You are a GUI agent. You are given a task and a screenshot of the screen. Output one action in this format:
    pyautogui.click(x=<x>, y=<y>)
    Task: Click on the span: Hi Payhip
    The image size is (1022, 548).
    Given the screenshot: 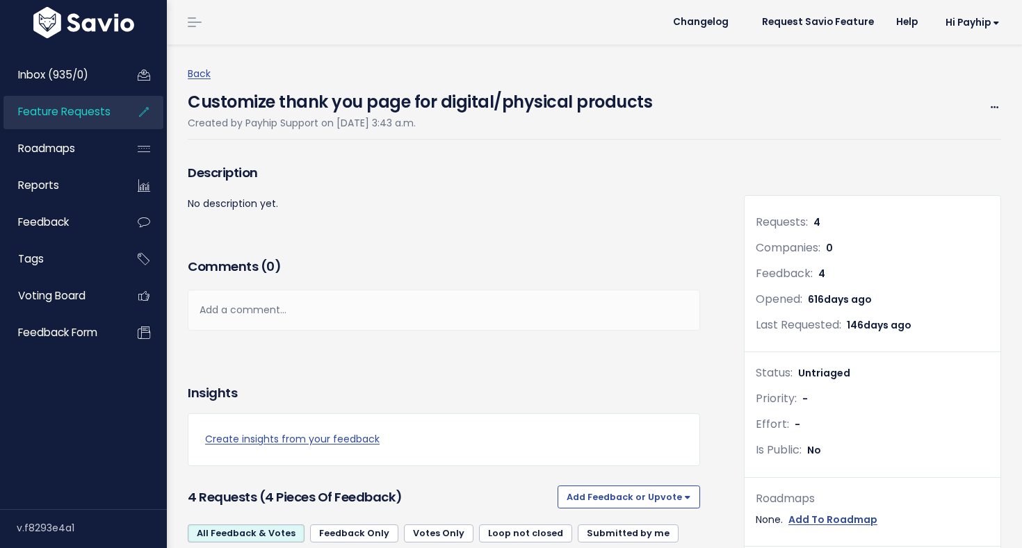 What is the action you would take?
    pyautogui.click(x=972, y=22)
    